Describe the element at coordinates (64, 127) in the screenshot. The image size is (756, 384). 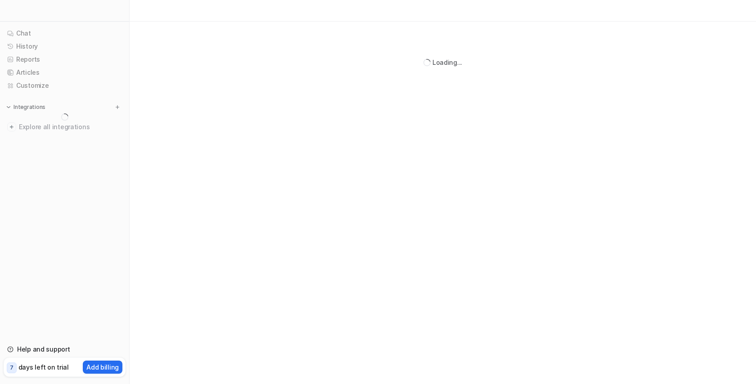
I see `a: Explore all integrations` at that location.